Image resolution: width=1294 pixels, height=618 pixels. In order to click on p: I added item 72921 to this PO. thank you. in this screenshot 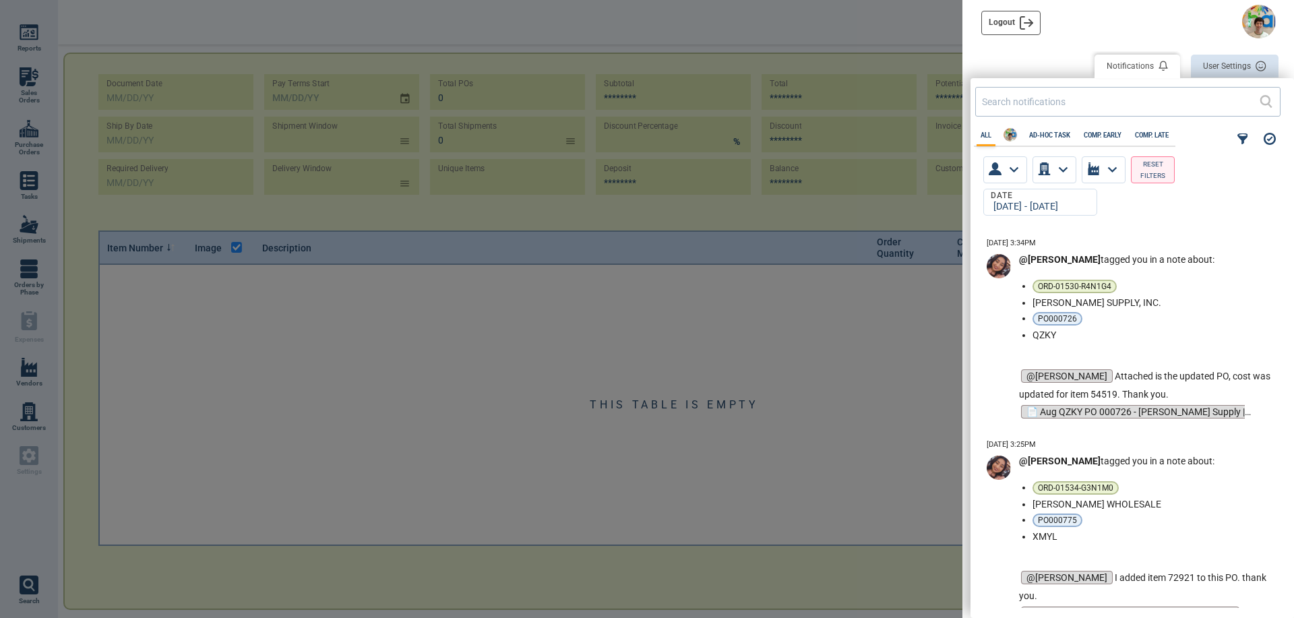, I will do `click(1146, 586)`.